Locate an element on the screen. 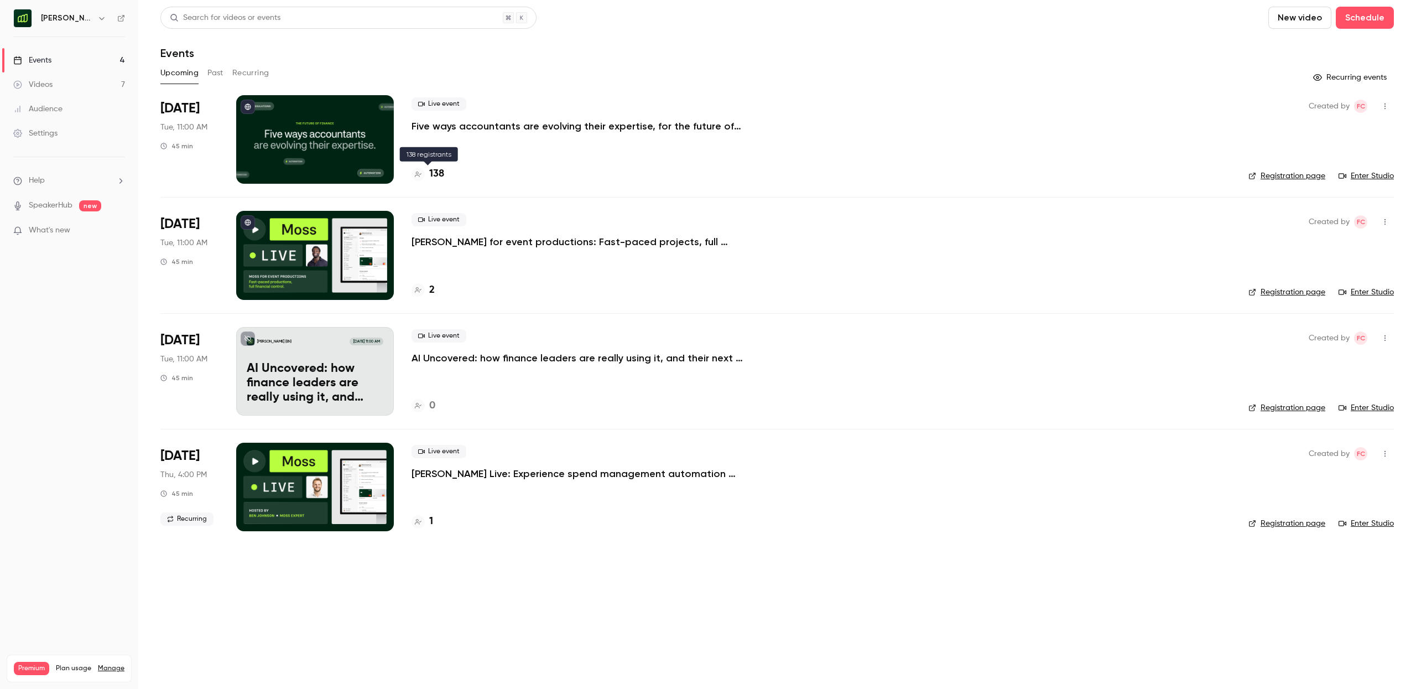 This screenshot has height=689, width=1416. span: Plan usage is located at coordinates (74, 668).